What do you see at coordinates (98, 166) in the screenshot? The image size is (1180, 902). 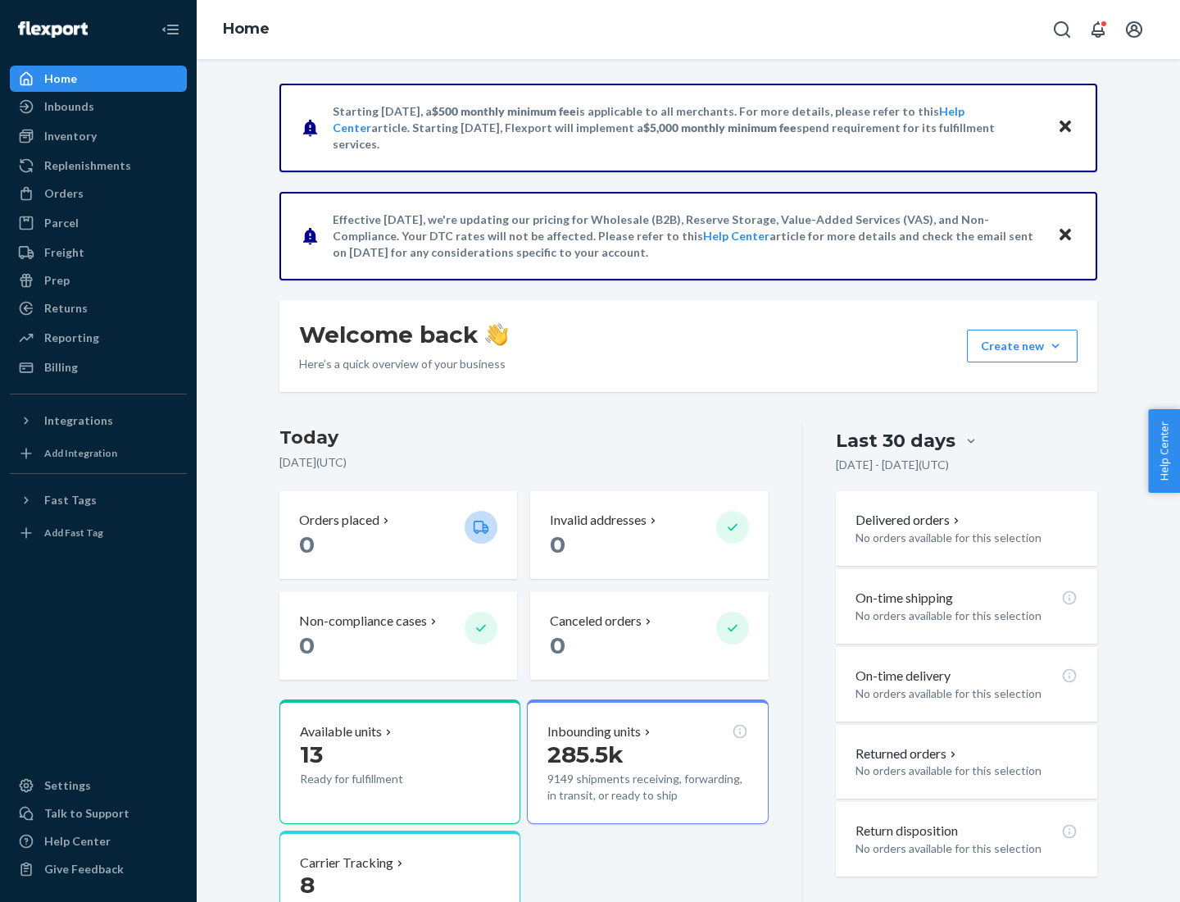 I see `a: Replenishments` at bounding box center [98, 166].